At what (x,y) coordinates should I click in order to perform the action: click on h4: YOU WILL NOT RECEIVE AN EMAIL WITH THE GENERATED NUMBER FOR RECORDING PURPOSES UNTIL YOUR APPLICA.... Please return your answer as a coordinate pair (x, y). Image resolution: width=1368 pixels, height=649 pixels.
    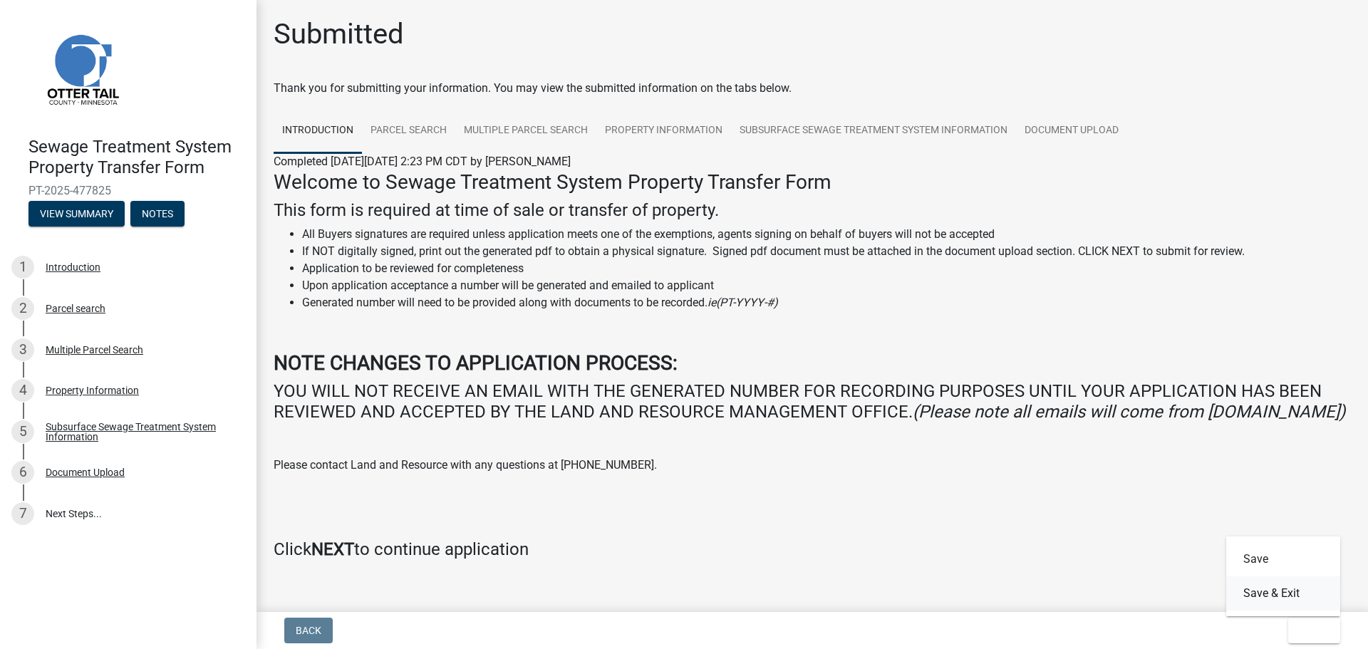
    Looking at the image, I should click on (812, 402).